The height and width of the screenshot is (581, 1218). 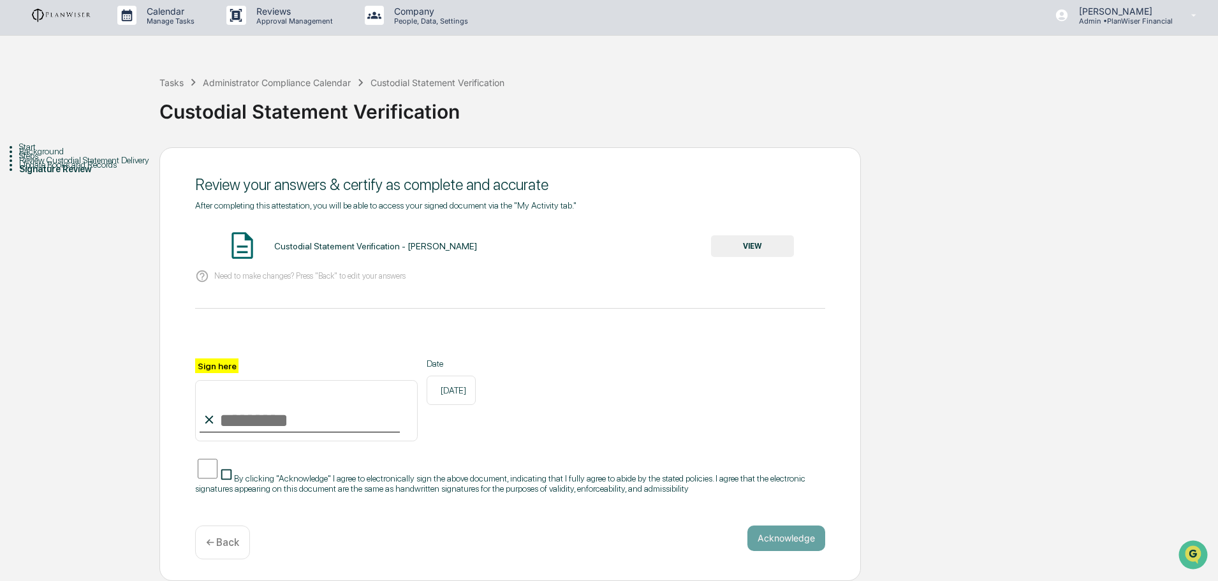 I want to click on label: Date, so click(x=451, y=363).